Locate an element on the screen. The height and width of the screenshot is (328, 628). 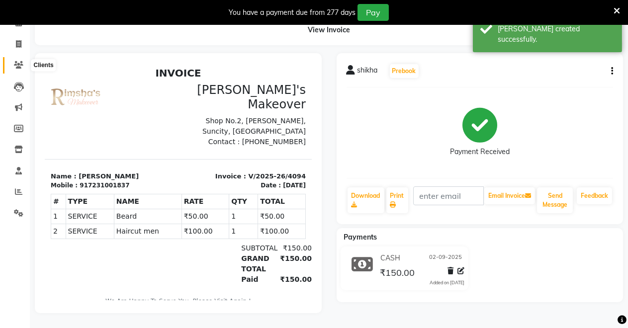
span: 02-09-2025 is located at coordinates (445, 258).